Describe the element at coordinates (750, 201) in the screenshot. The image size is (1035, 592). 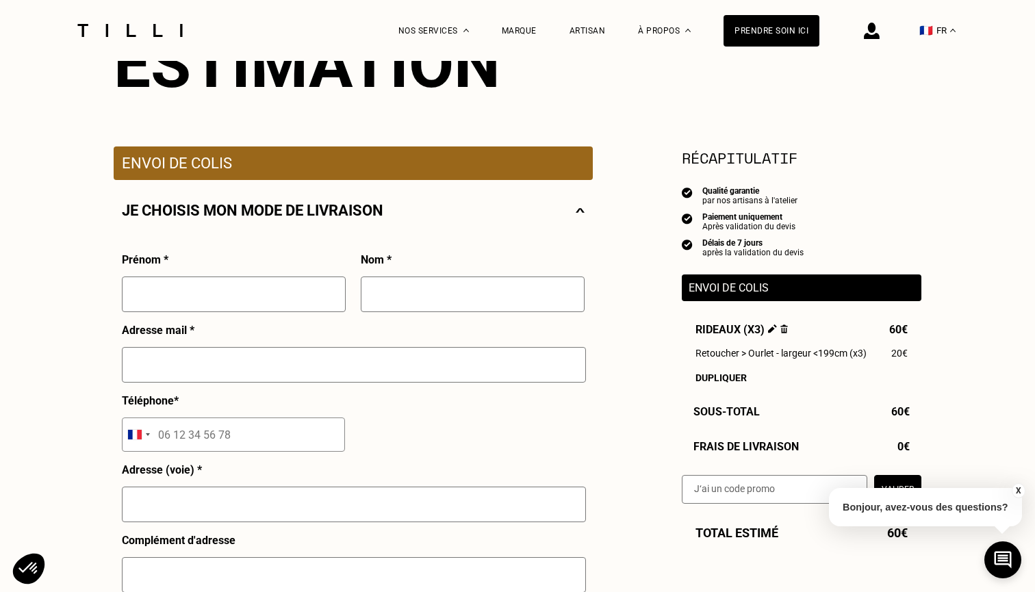
I see `div: par nos artisans à l'atelier` at that location.